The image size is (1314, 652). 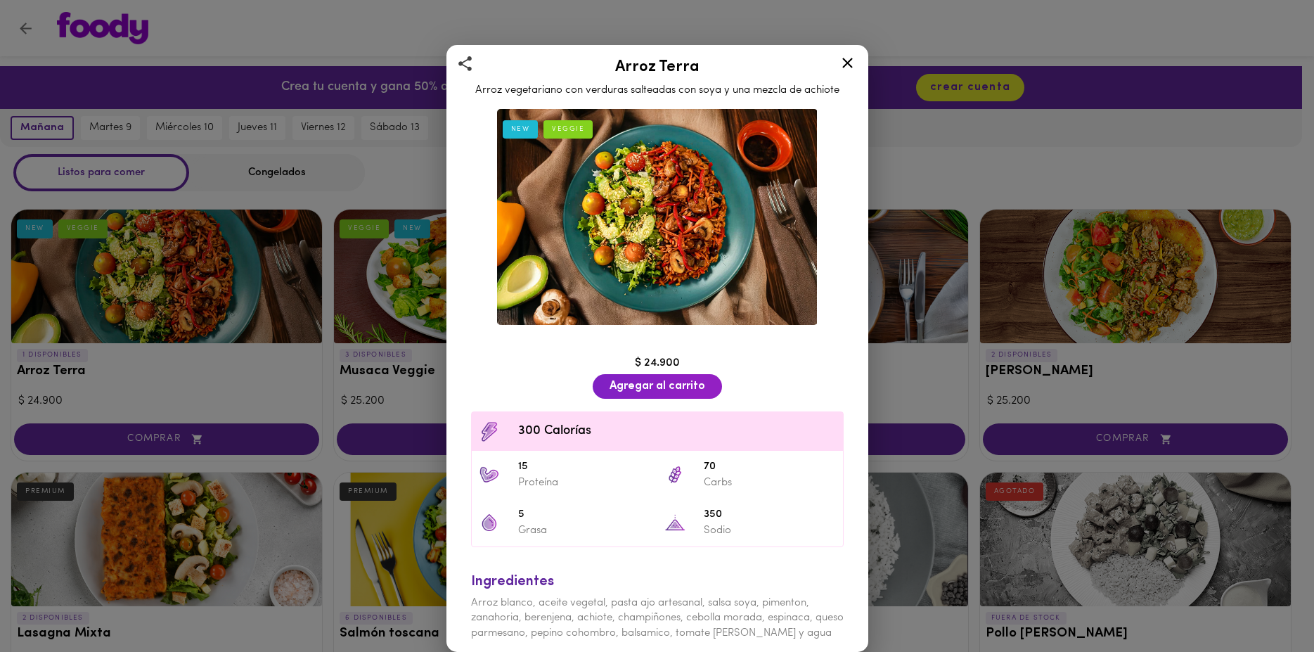 What do you see at coordinates (584, 530) in the screenshot?
I see `p: Grasa` at bounding box center [584, 530].